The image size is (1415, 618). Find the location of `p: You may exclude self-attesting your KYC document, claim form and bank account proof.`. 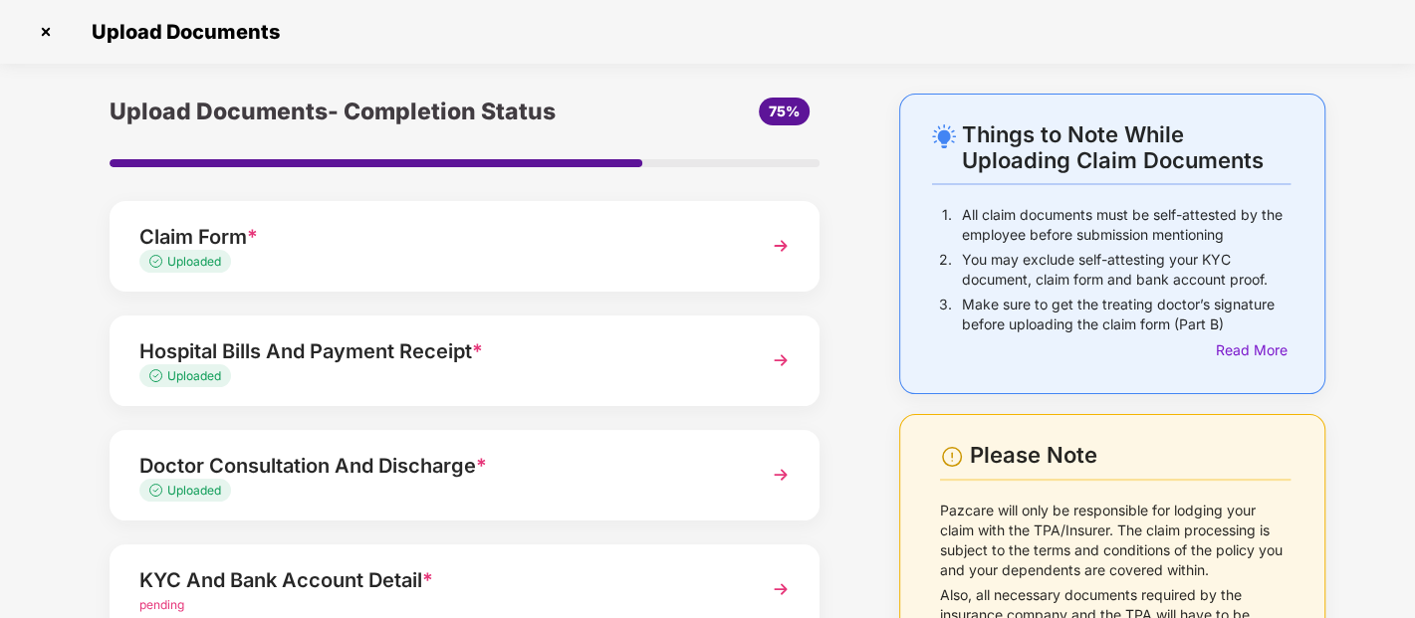

p: You may exclude self-attesting your KYC document, claim form and bank account proof. is located at coordinates (1126, 270).